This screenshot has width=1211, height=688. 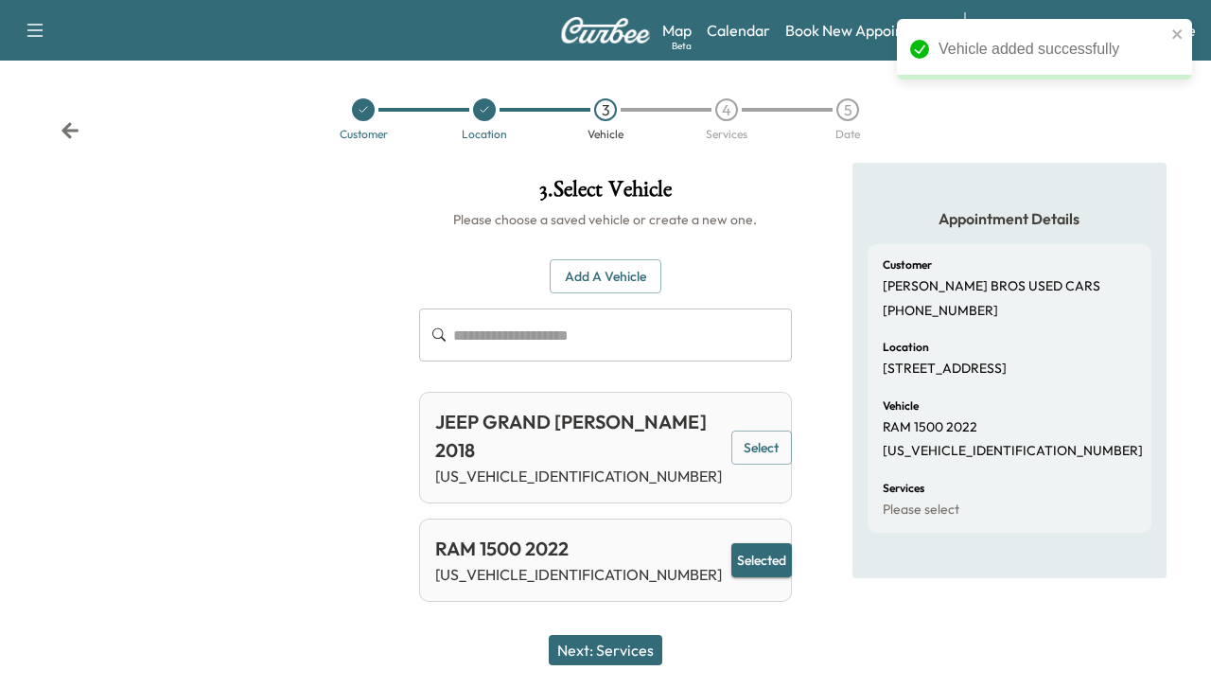 What do you see at coordinates (70, 131) in the screenshot?
I see `div: Back` at bounding box center [70, 131].